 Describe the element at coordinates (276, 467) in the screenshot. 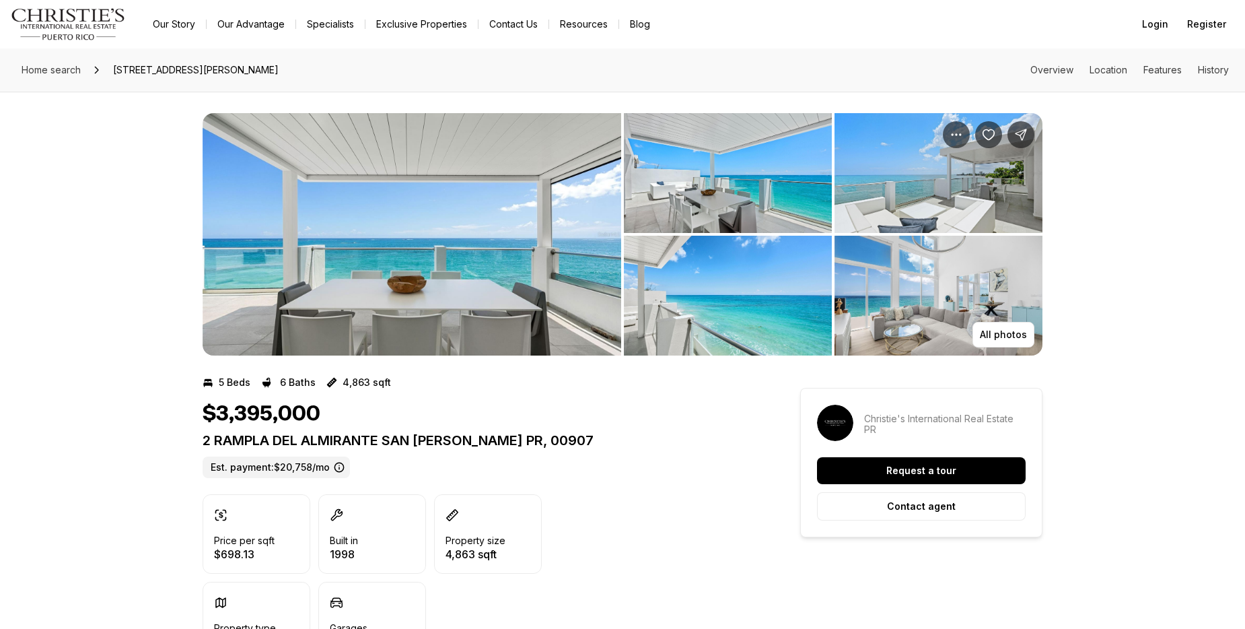

I see `label: Est. payment: $20,758/mo` at that location.